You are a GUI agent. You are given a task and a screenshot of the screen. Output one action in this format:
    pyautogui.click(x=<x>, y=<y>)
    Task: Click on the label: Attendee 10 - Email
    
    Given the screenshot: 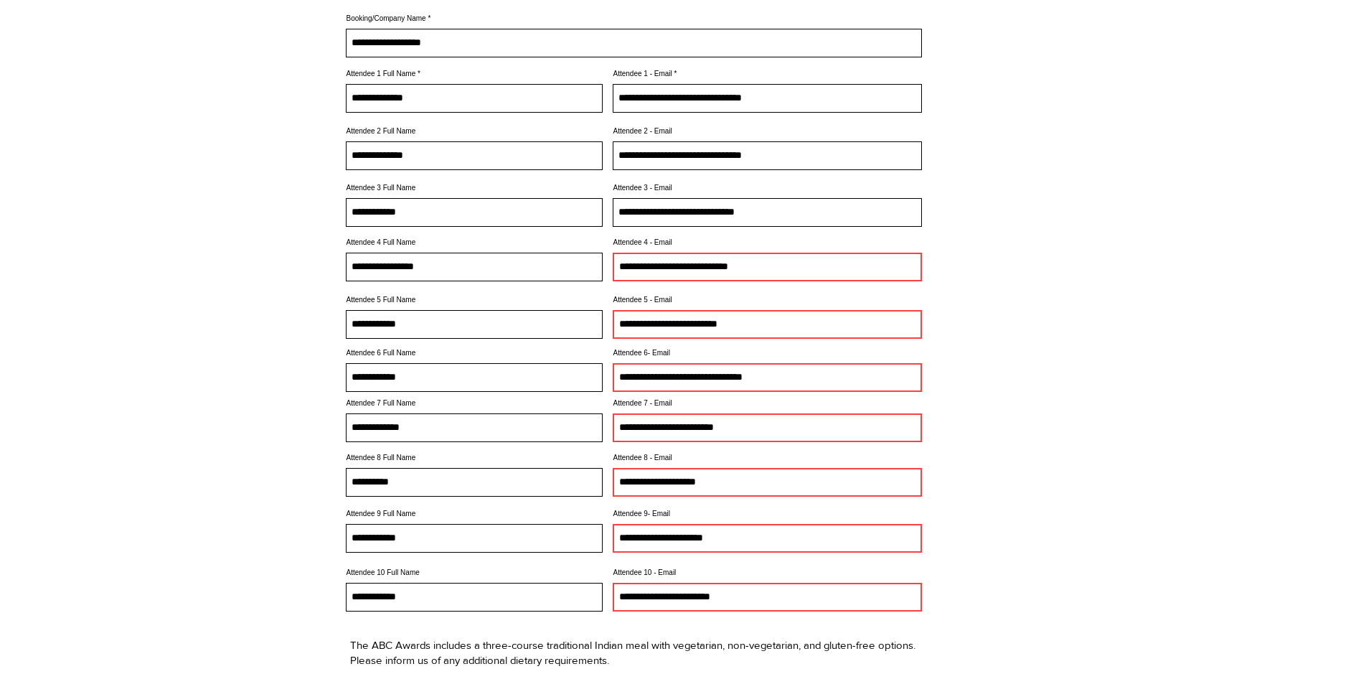 What is the action you would take?
    pyautogui.click(x=767, y=573)
    